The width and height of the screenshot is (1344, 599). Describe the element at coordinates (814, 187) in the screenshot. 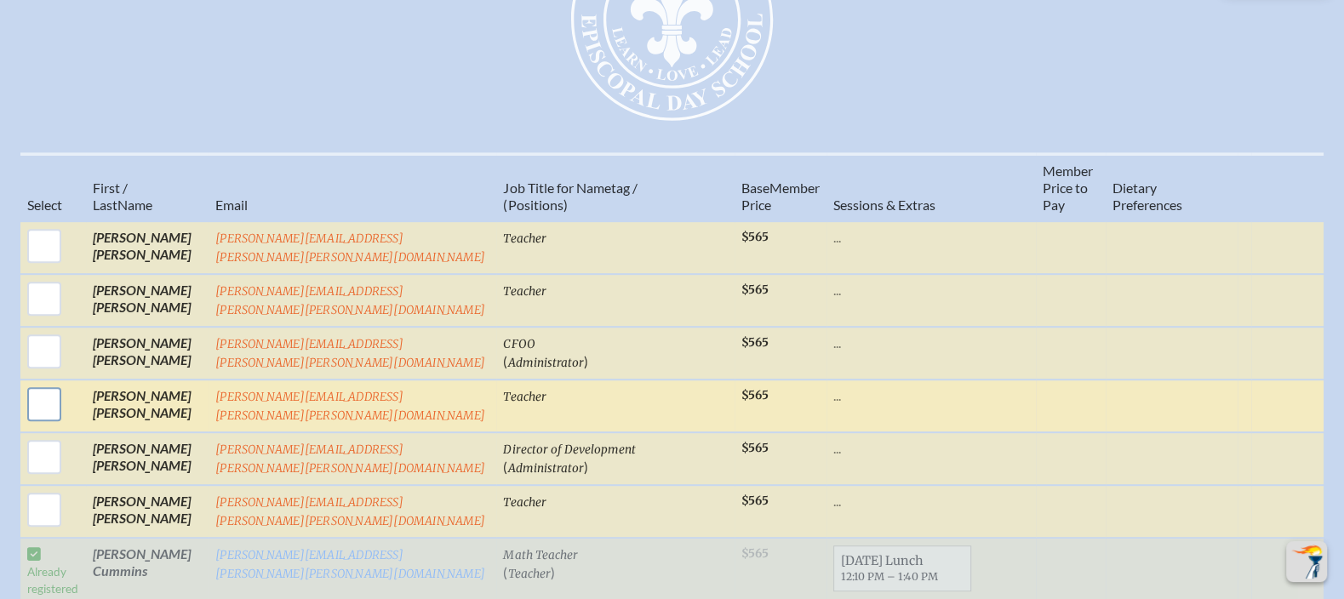

I see `span: er` at that location.